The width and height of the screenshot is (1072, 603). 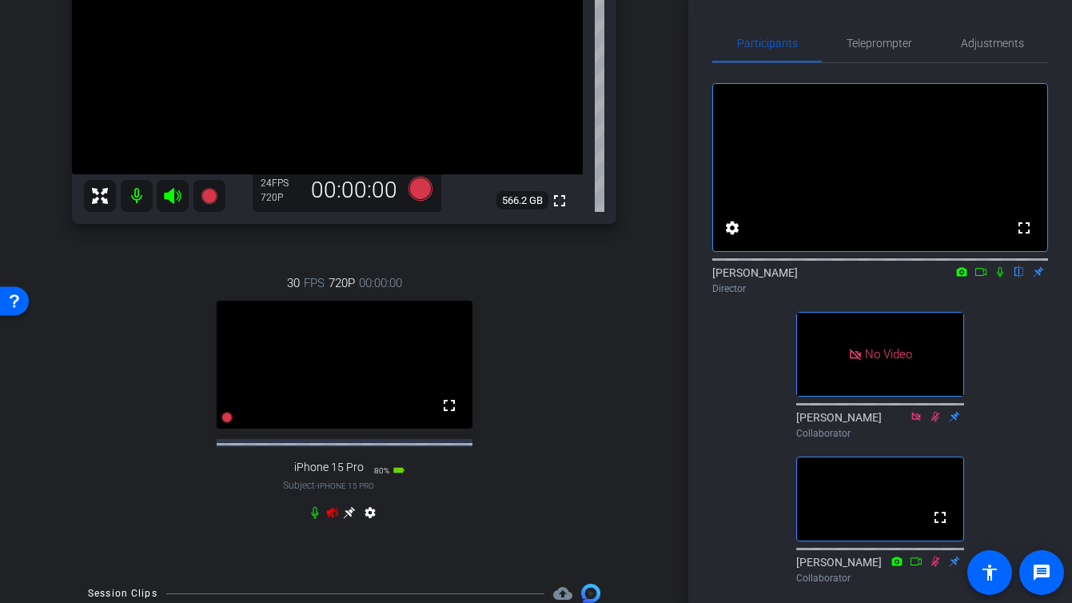 What do you see at coordinates (522, 201) in the screenshot?
I see `span: 566.2 GB` at bounding box center [522, 201].